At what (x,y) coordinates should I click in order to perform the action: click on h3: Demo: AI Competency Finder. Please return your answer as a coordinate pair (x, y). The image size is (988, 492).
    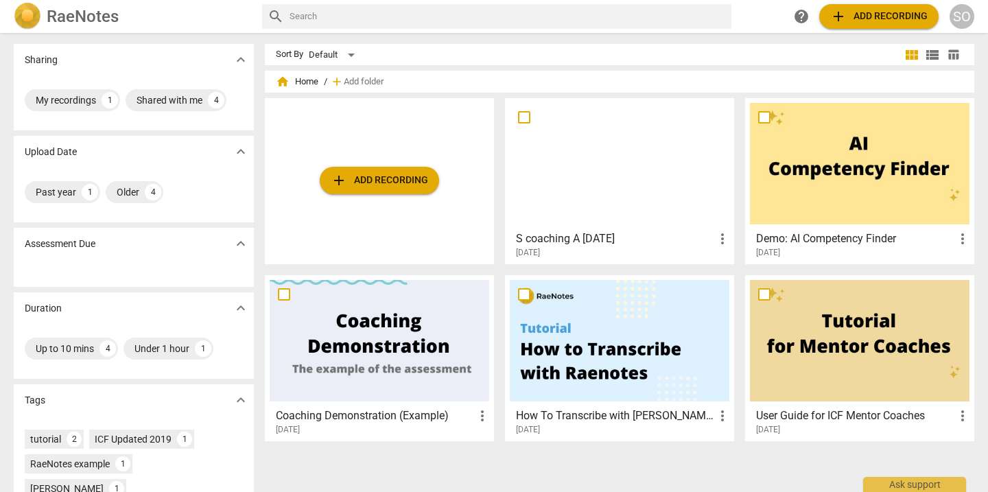
    Looking at the image, I should click on (855, 239).